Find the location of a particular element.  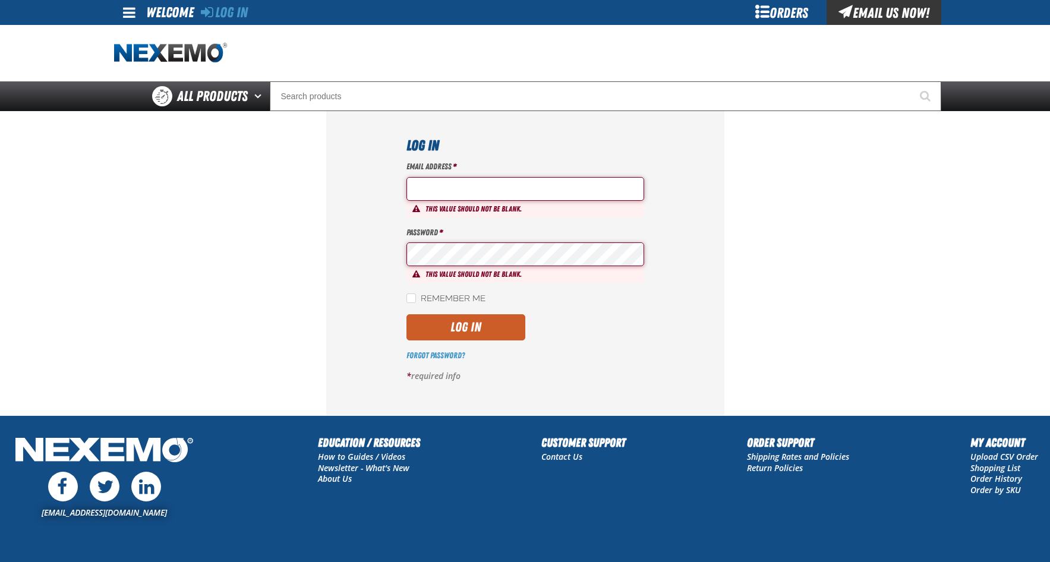

a: Newsletter - What's New is located at coordinates (364, 468).